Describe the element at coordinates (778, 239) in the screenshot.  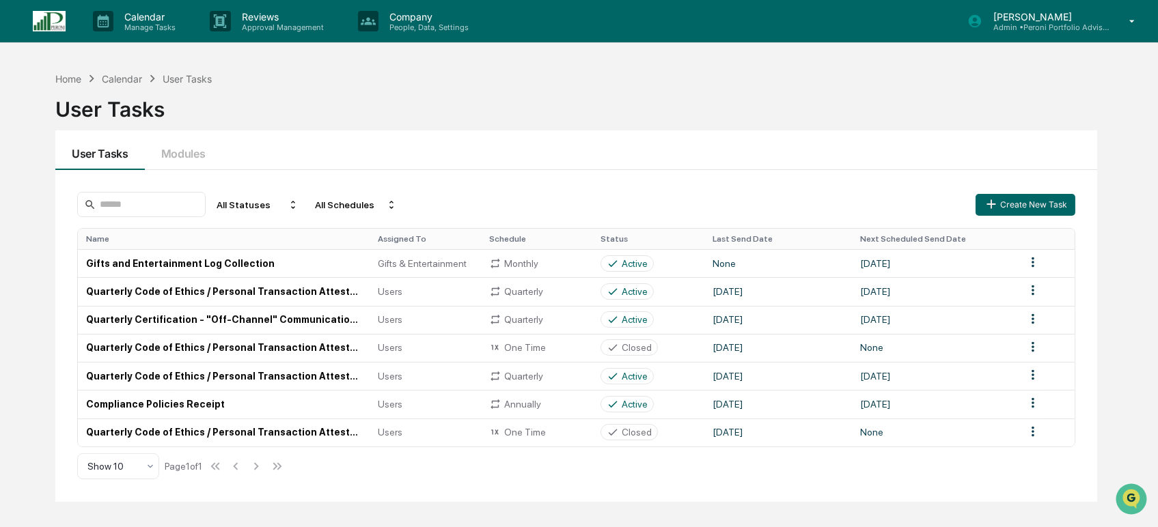
I see `th: Last Send Date` at that location.